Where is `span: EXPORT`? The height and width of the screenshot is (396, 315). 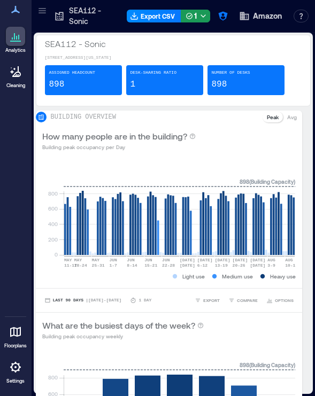 span: EXPORT is located at coordinates (211, 300).